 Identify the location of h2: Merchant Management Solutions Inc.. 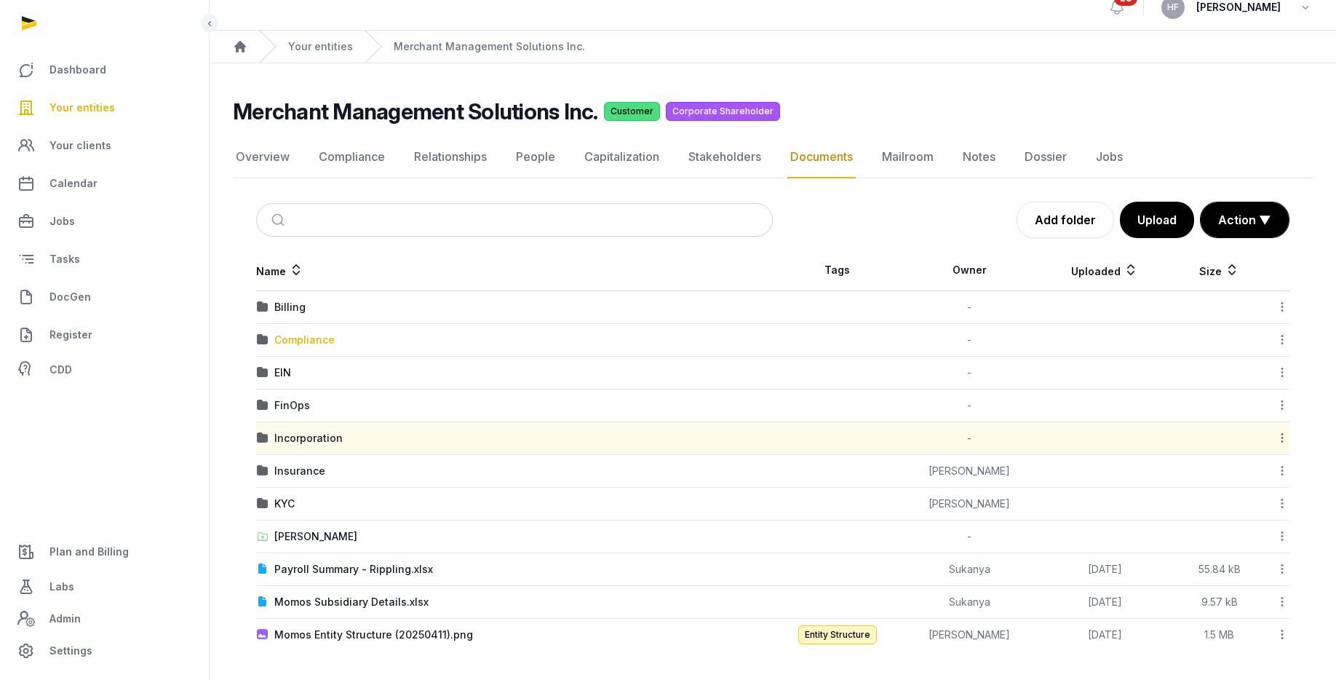
(415, 111).